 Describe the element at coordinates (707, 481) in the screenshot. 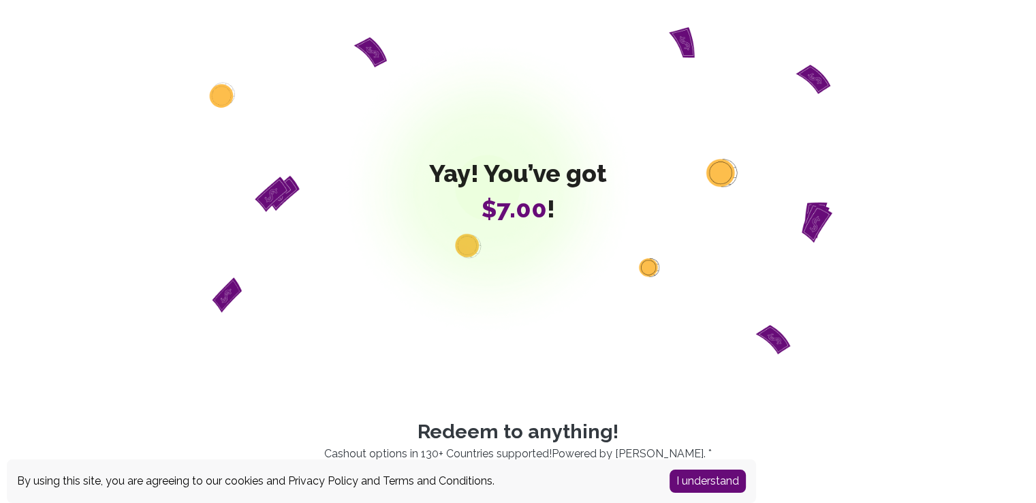

I see `button: Accept cookies` at that location.